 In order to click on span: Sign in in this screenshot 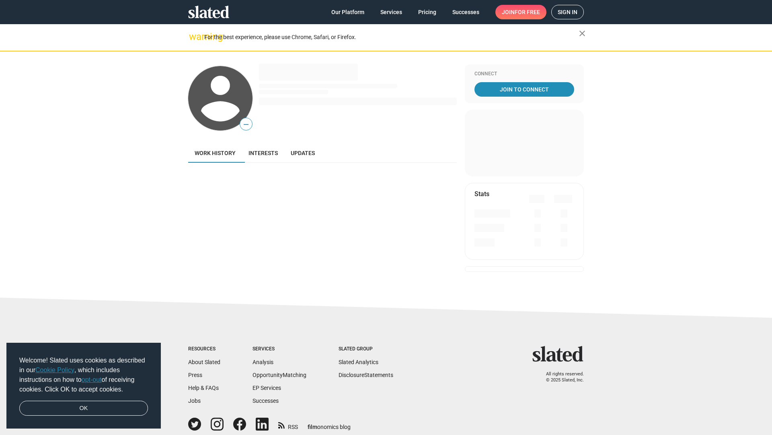, I will do `click(568, 12)`.